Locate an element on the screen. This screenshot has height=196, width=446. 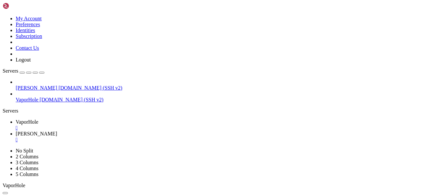
span: Servers is located at coordinates (10, 71).